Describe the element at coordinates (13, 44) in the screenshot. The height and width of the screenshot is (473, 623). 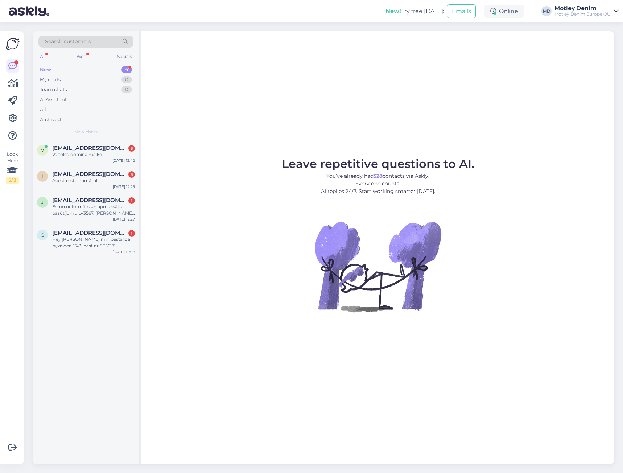
I see `img: Askly Logo` at that location.